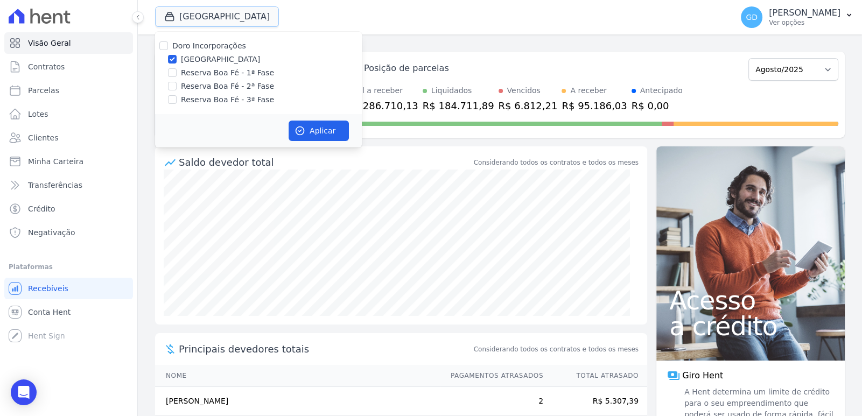  Describe the element at coordinates (68, 233) in the screenshot. I see `a: Negativação` at that location.